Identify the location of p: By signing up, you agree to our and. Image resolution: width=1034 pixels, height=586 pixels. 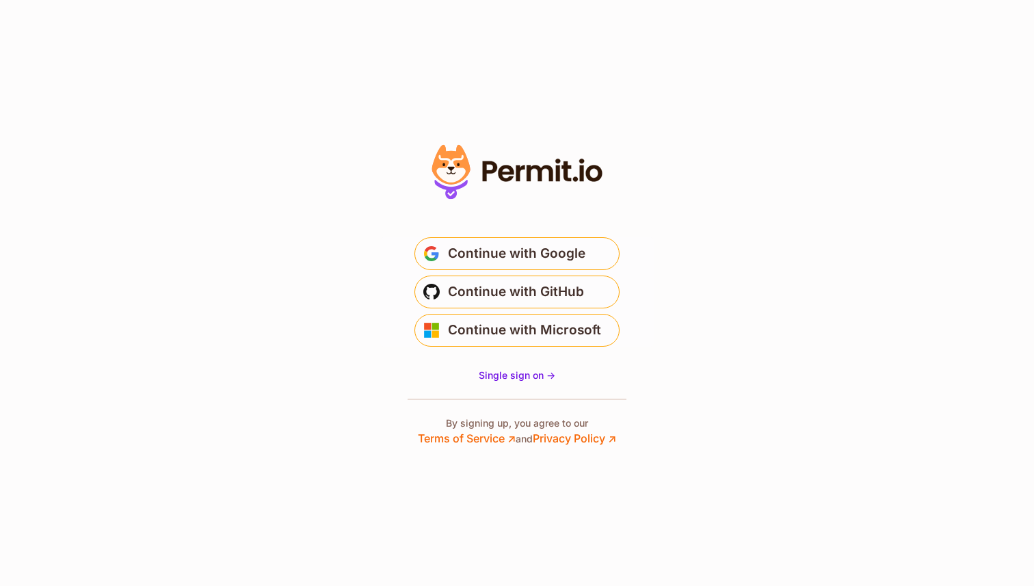
(517, 432).